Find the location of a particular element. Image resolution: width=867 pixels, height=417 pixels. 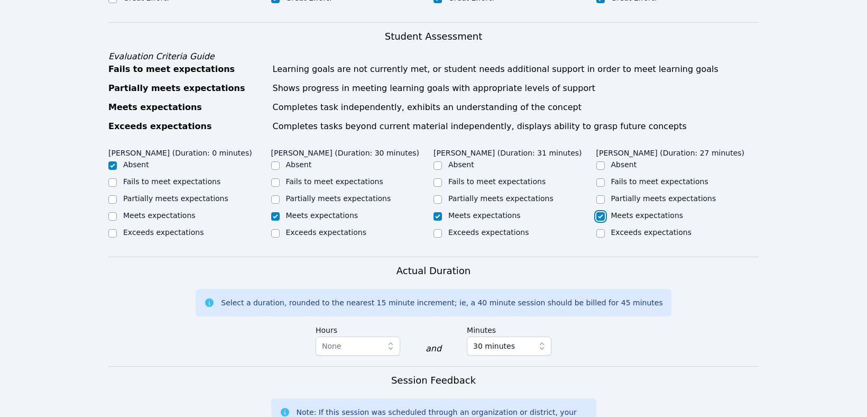

h3: Actual Duration is located at coordinates (434, 271).